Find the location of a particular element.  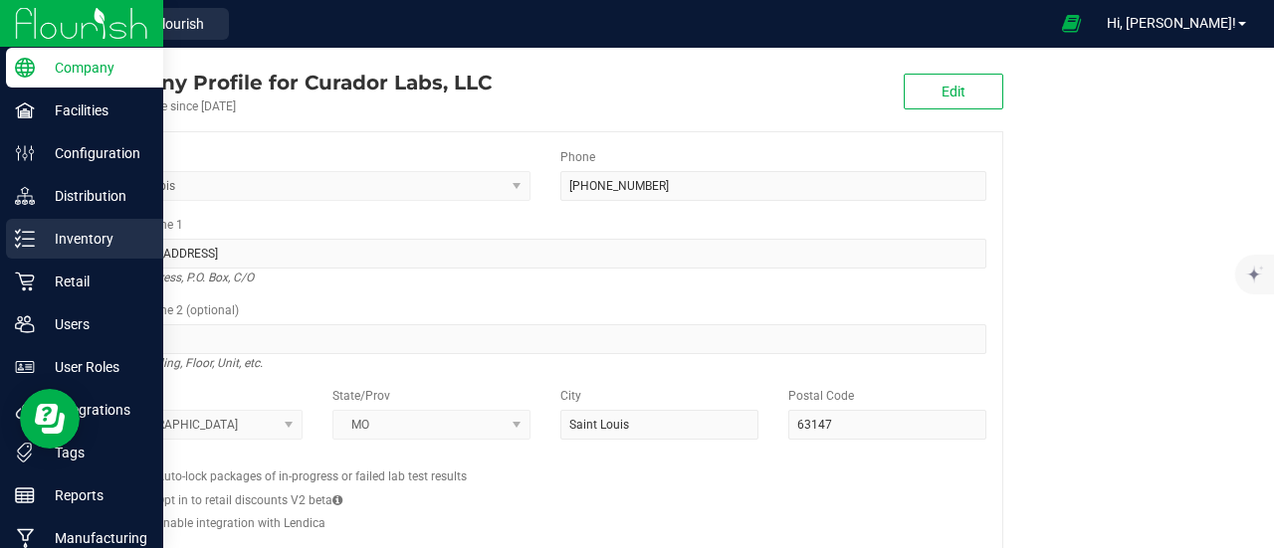

div: Curador Labs, LLC is located at coordinates (290, 83).